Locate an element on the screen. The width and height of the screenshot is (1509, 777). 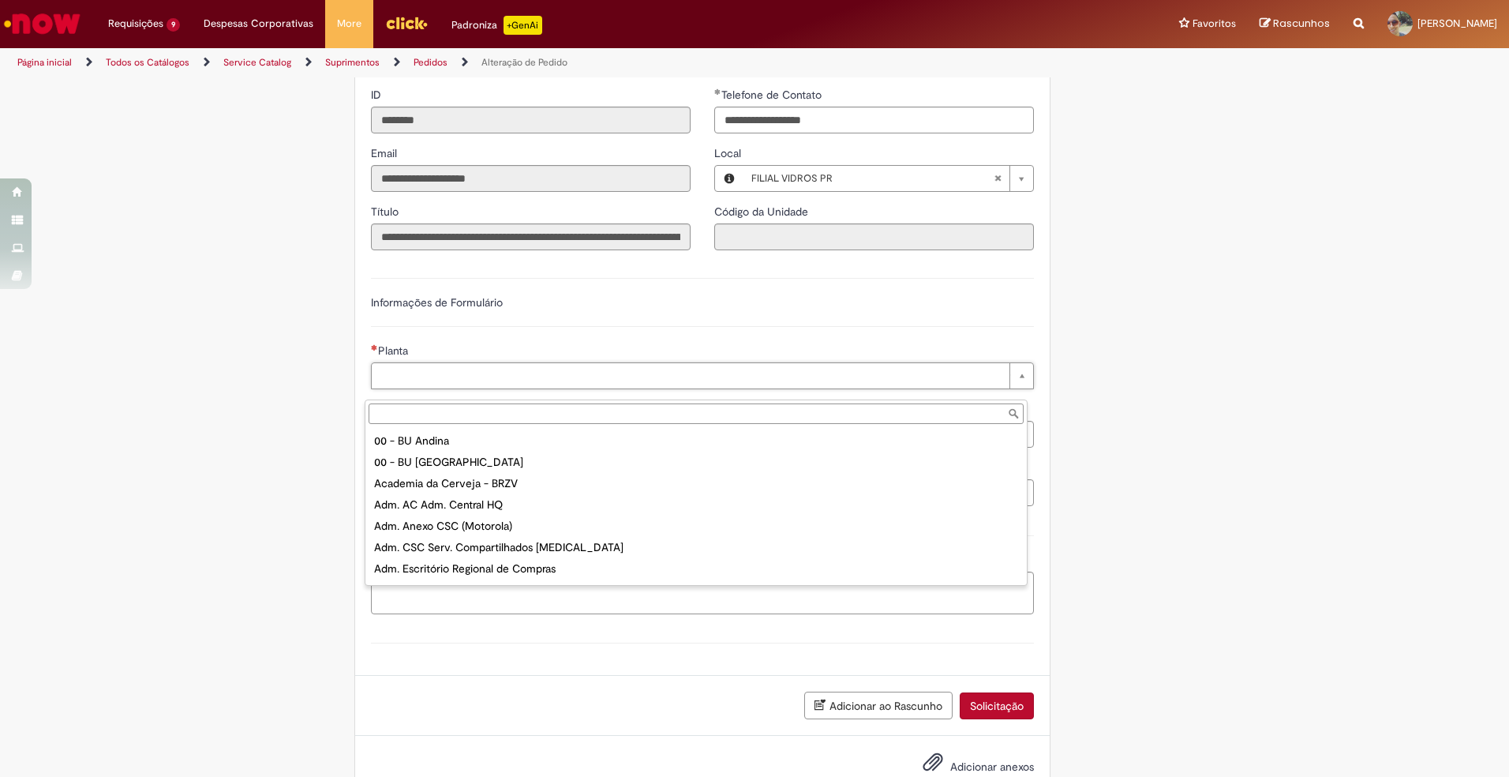
div: Academia da Cerveja - BRZV is located at coordinates (696, 483).